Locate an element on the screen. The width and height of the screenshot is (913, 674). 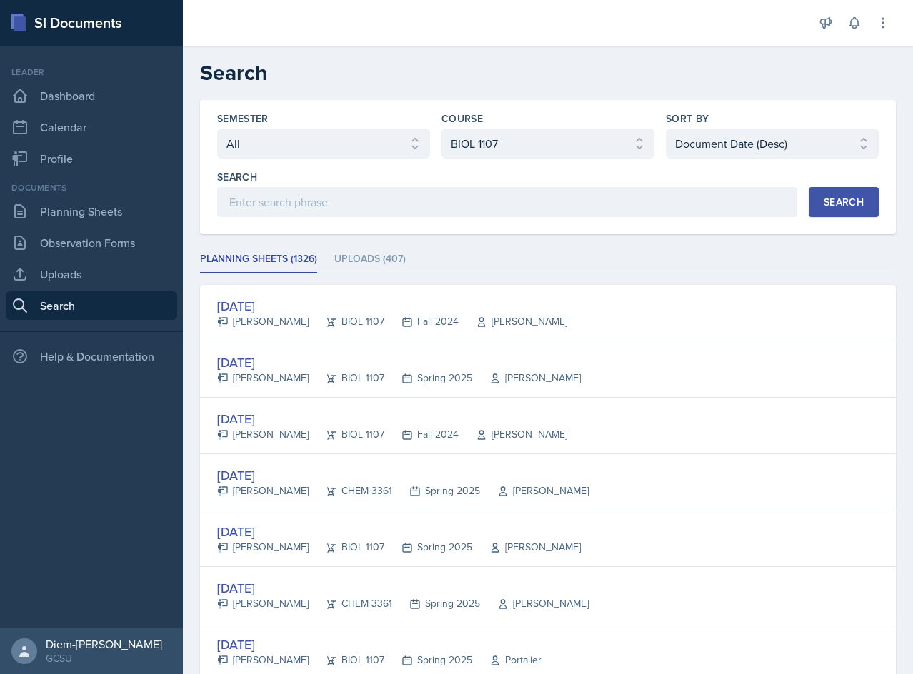
div: Portalier is located at coordinates (507, 660).